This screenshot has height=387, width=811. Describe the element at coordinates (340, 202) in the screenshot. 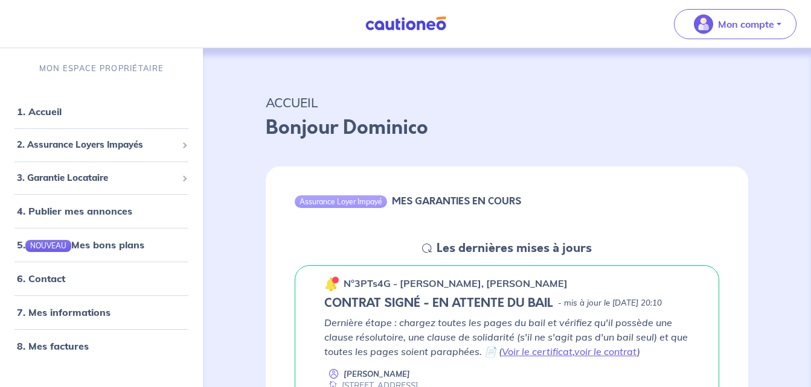

I see `div: Assurance Loyer Impayé` at that location.